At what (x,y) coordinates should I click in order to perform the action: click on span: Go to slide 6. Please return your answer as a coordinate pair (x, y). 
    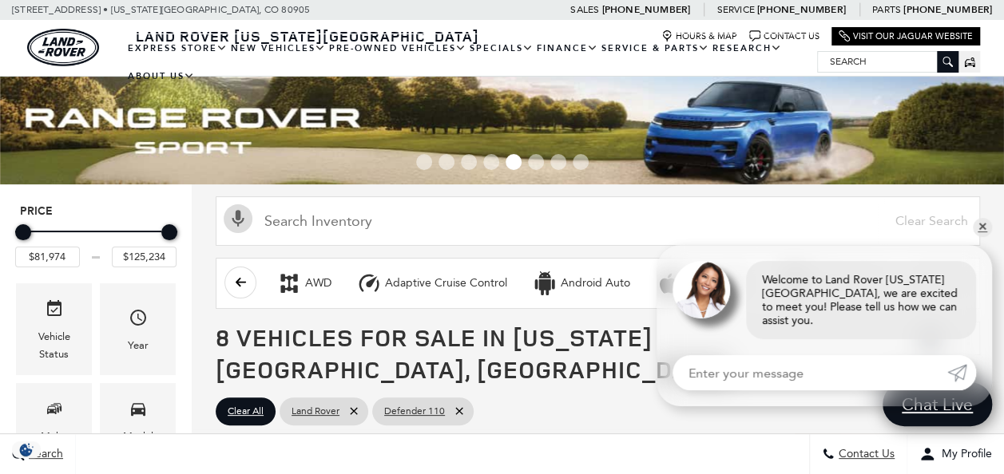
    Looking at the image, I should click on (536, 162).